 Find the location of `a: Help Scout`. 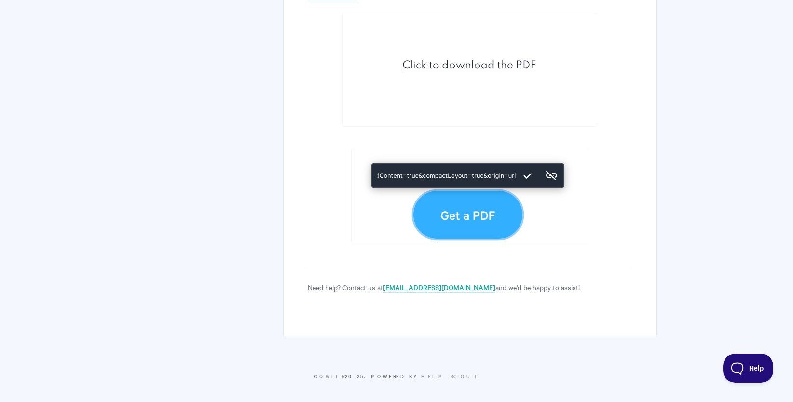

a: Help Scout is located at coordinates (450, 376).